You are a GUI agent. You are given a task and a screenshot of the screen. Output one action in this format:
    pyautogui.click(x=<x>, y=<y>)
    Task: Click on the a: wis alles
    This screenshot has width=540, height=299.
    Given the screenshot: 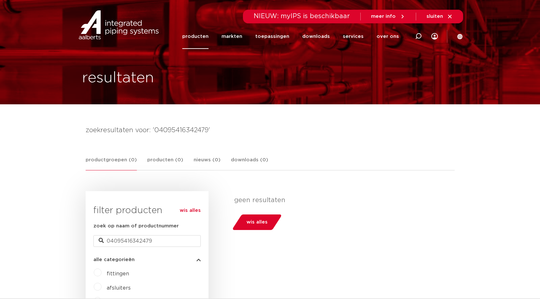 What is the action you would take?
    pyautogui.click(x=190, y=211)
    